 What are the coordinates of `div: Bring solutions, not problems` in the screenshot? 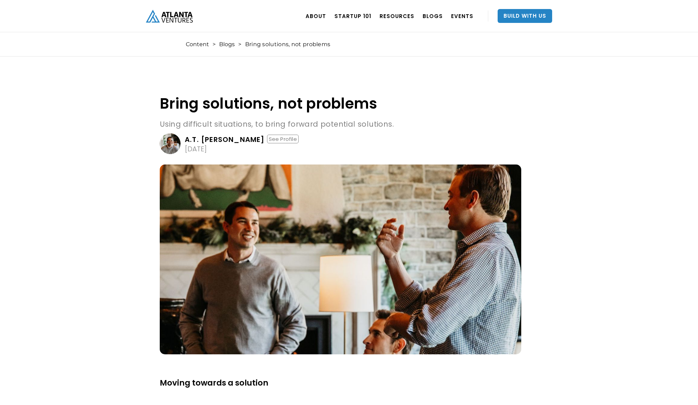 It's located at (288, 44).